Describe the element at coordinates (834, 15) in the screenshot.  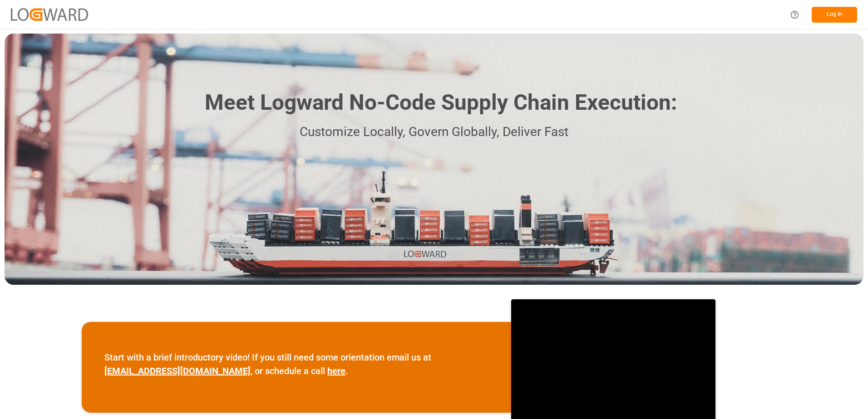
I see `button: Log In` at that location.